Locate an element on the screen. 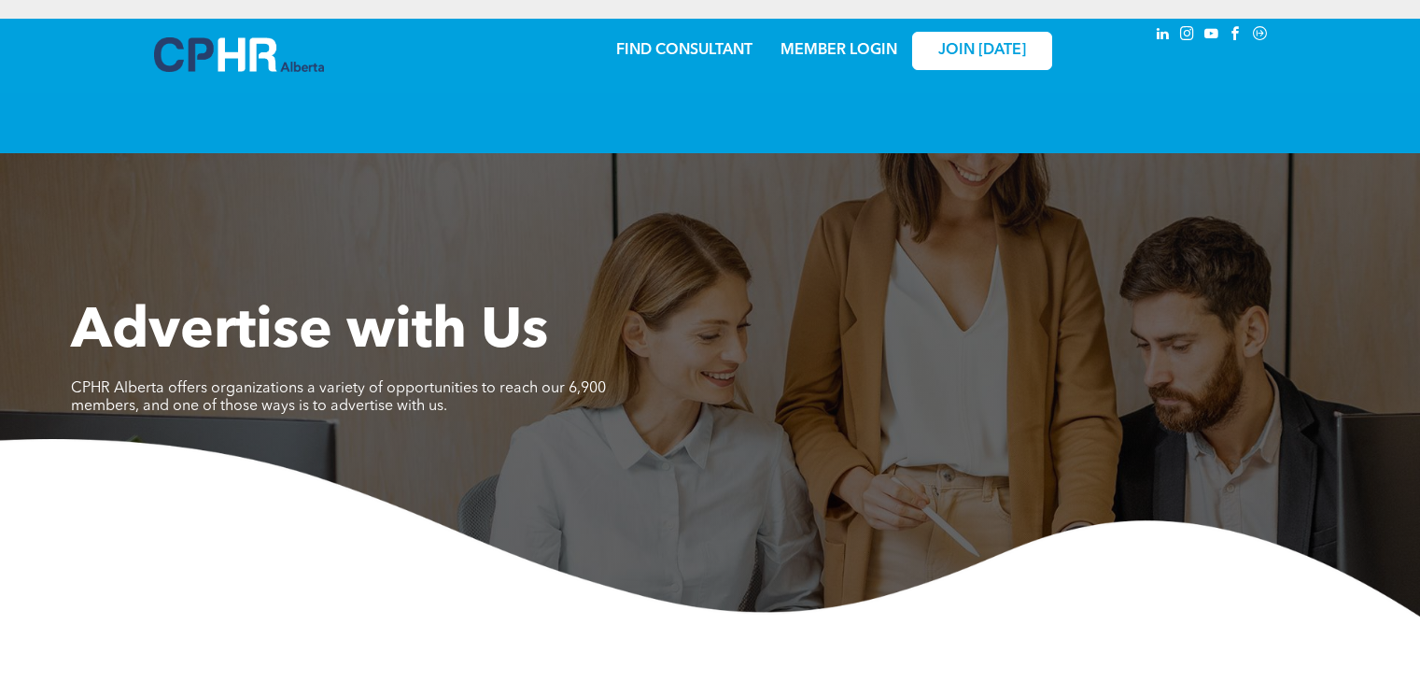  a: Social network is located at coordinates (1260, 35).